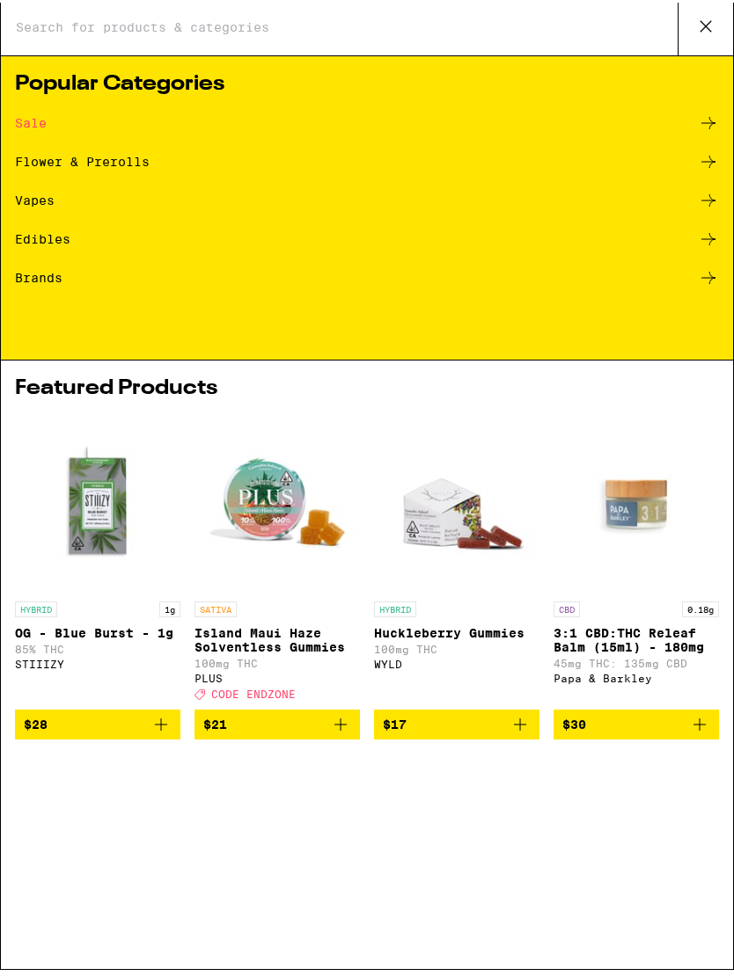 The width and height of the screenshot is (734, 976). I want to click on p: 85% THC, so click(98, 651).